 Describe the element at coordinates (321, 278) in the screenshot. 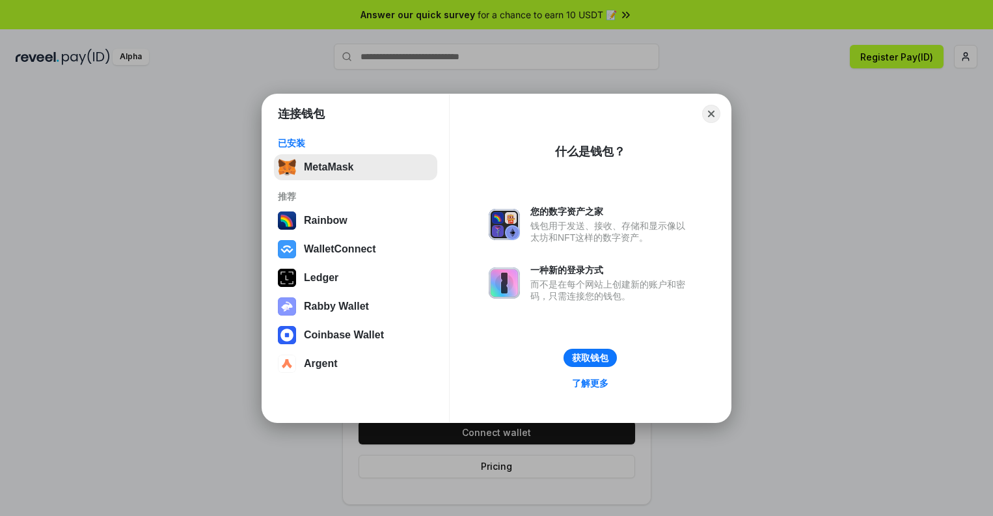

I see `div: Ledger` at that location.